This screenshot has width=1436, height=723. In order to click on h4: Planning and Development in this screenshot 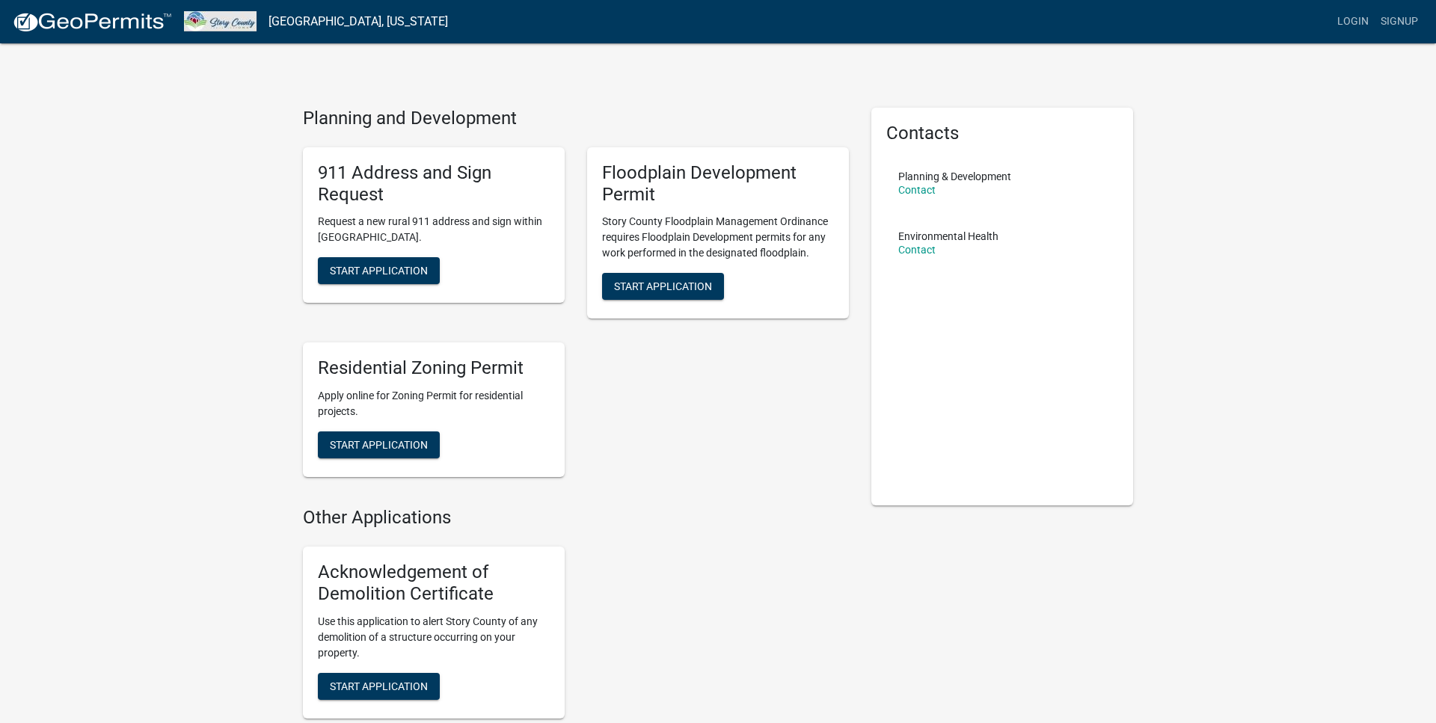, I will do `click(576, 118)`.